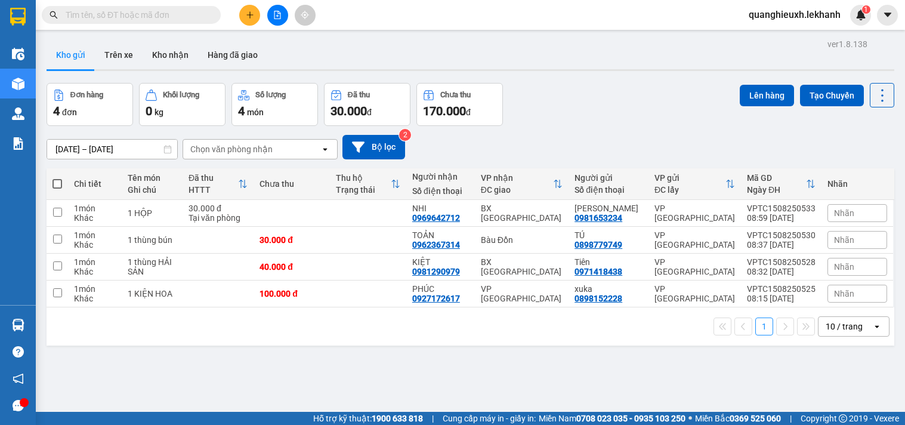  What do you see at coordinates (305, 15) in the screenshot?
I see `button: aim` at bounding box center [305, 15].